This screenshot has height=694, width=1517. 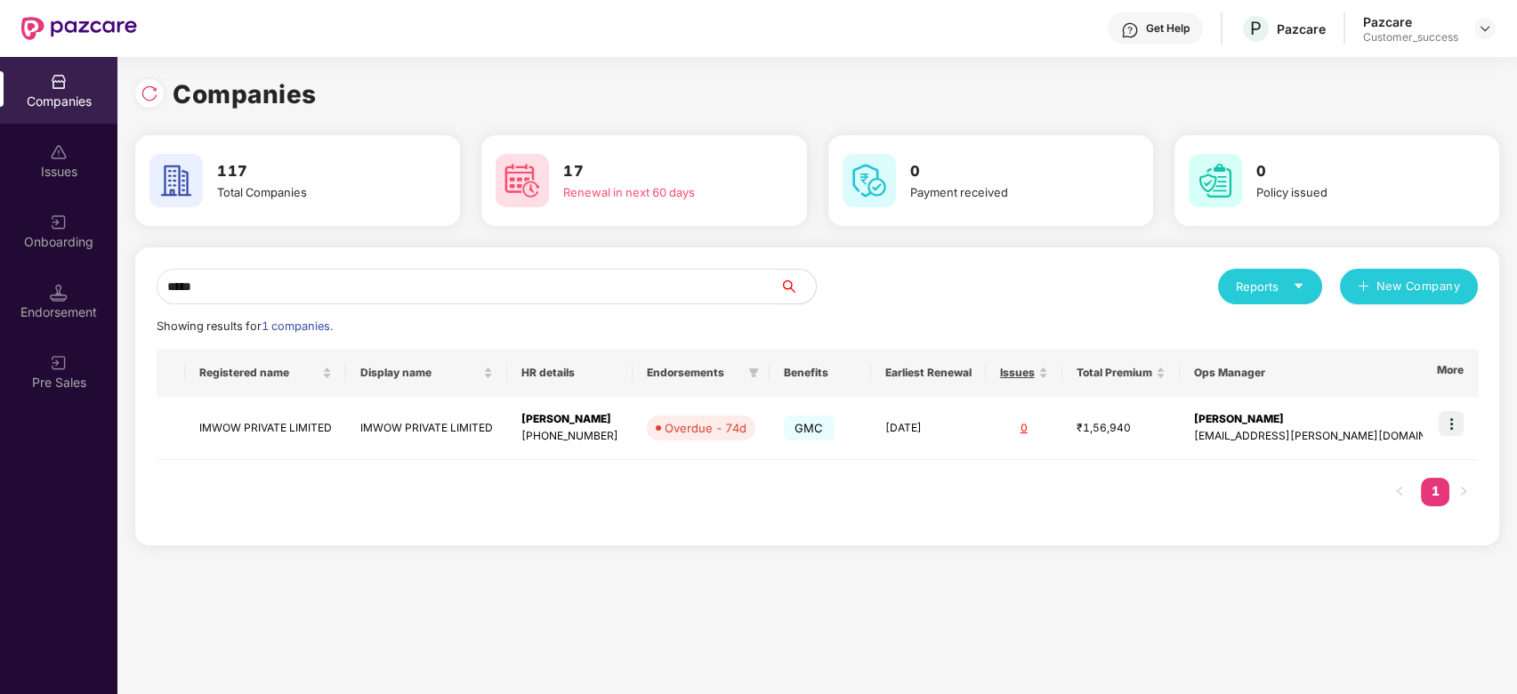 I want to click on th: Benefits, so click(x=820, y=373).